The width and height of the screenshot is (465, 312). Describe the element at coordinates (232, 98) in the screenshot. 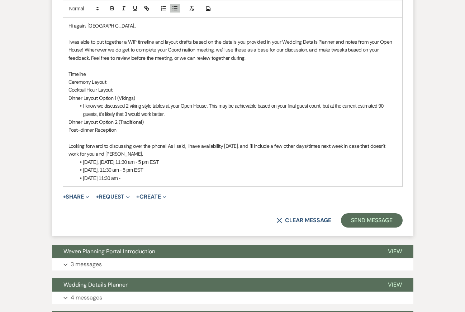

I see `p: Dinner Layout Option 1 (Vikings)` at that location.